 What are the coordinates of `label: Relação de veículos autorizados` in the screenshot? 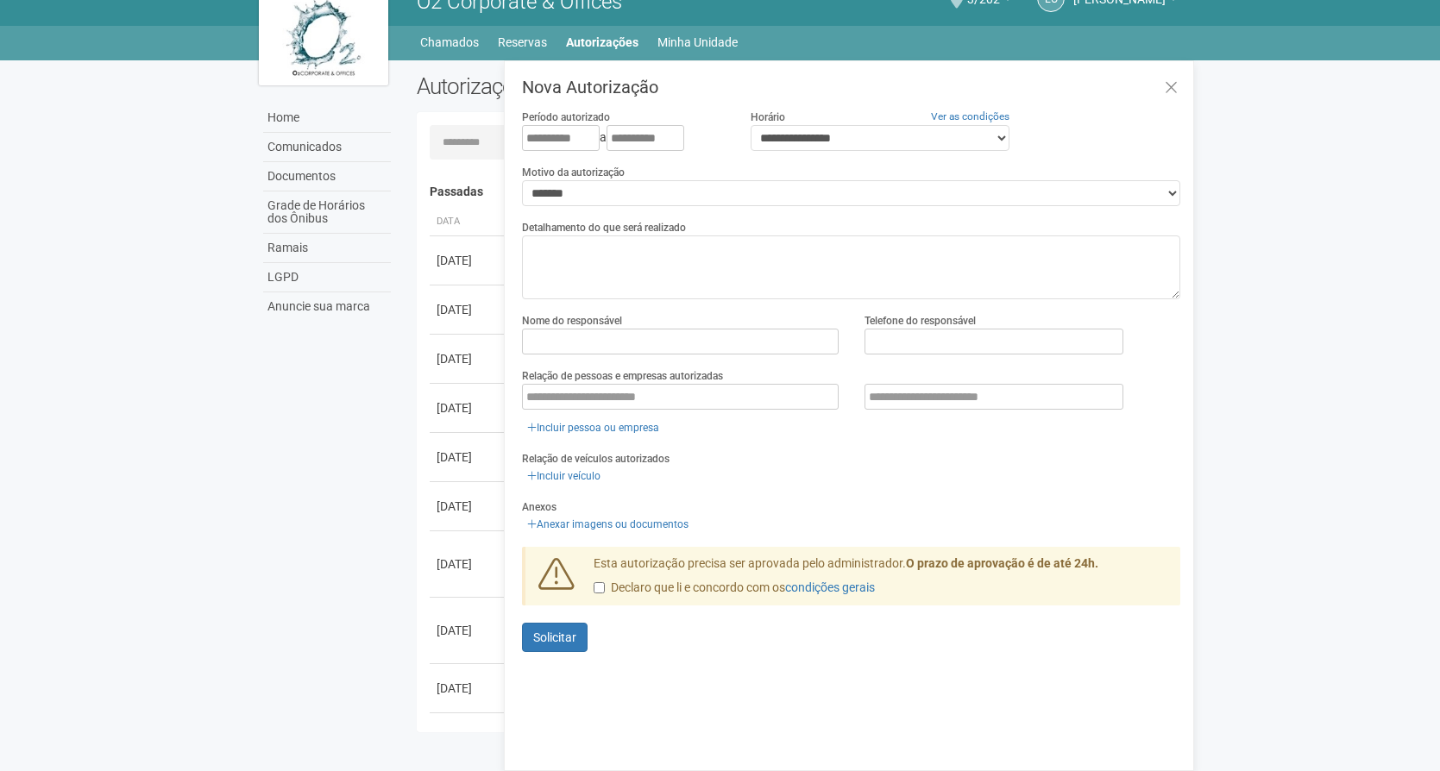 It's located at (595, 459).